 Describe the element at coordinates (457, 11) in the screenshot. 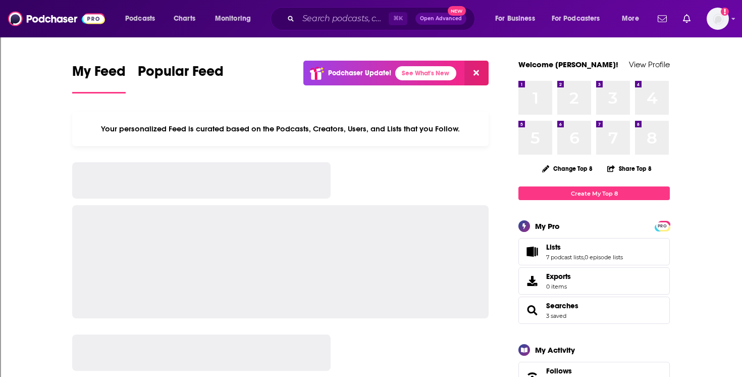

I see `span: New` at that location.